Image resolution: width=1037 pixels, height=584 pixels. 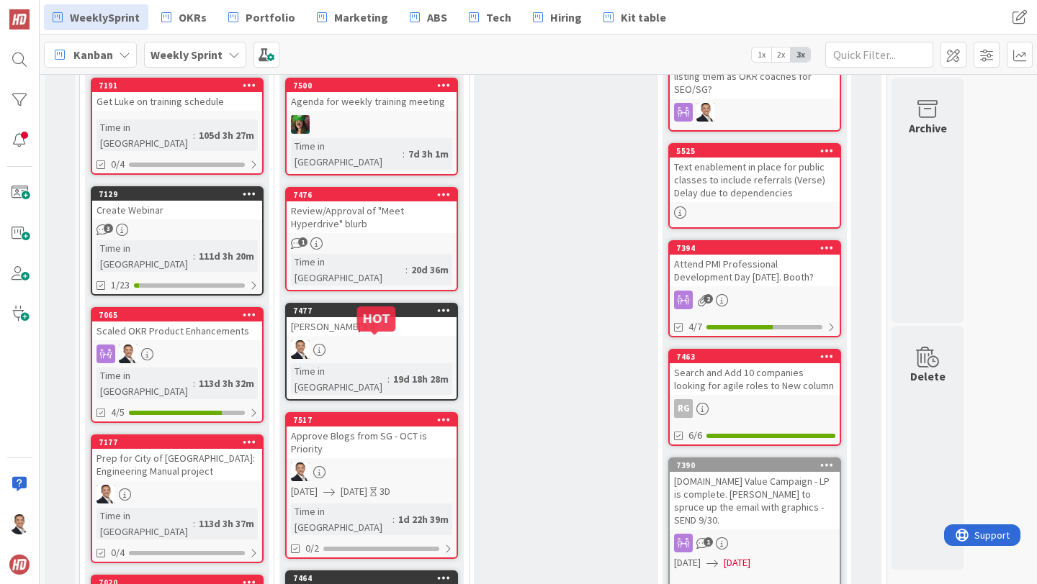 I want to click on div: 20d 36m, so click(x=430, y=270).